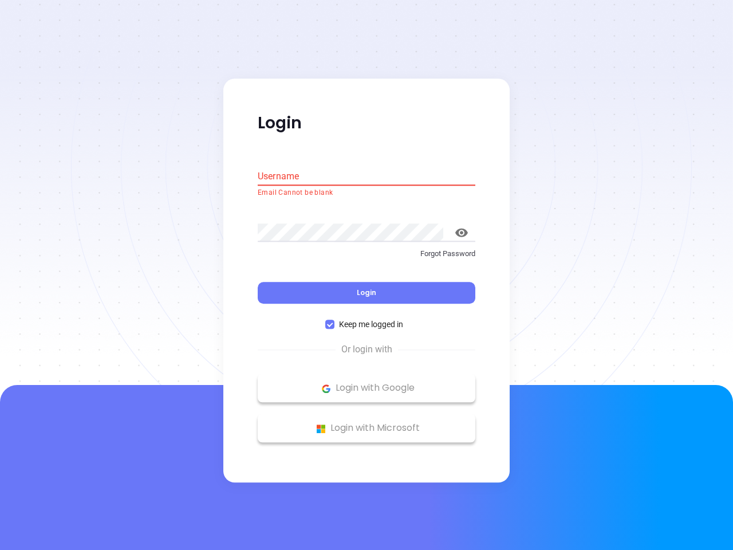  I want to click on p: Email Cannot be blank, so click(367, 193).